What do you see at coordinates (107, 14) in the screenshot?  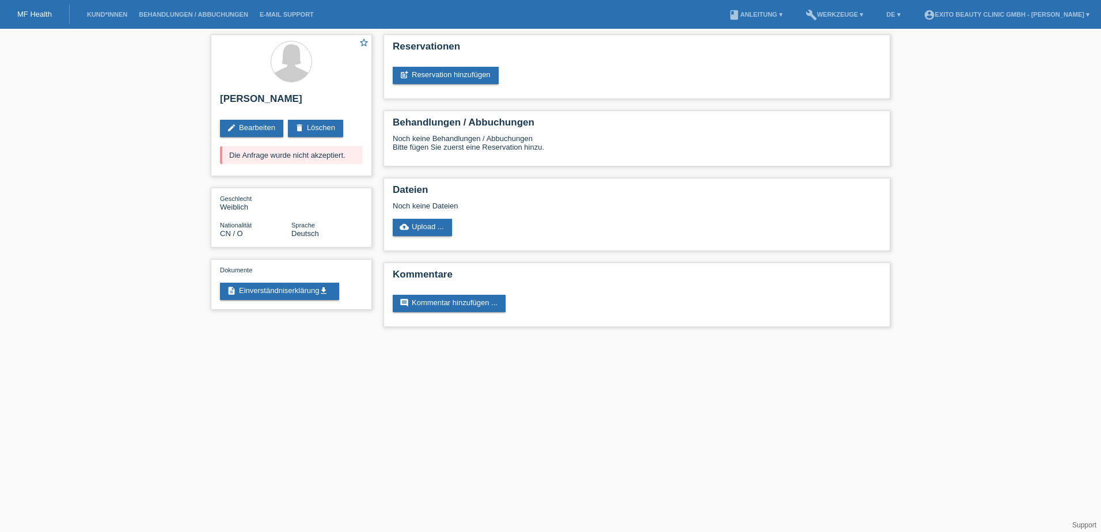 I see `a: Kund*innen` at bounding box center [107, 14].